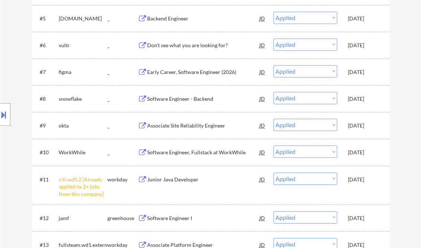 This screenshot has width=421, height=248. I want to click on div: Software Engineer - Backend, so click(204, 99).